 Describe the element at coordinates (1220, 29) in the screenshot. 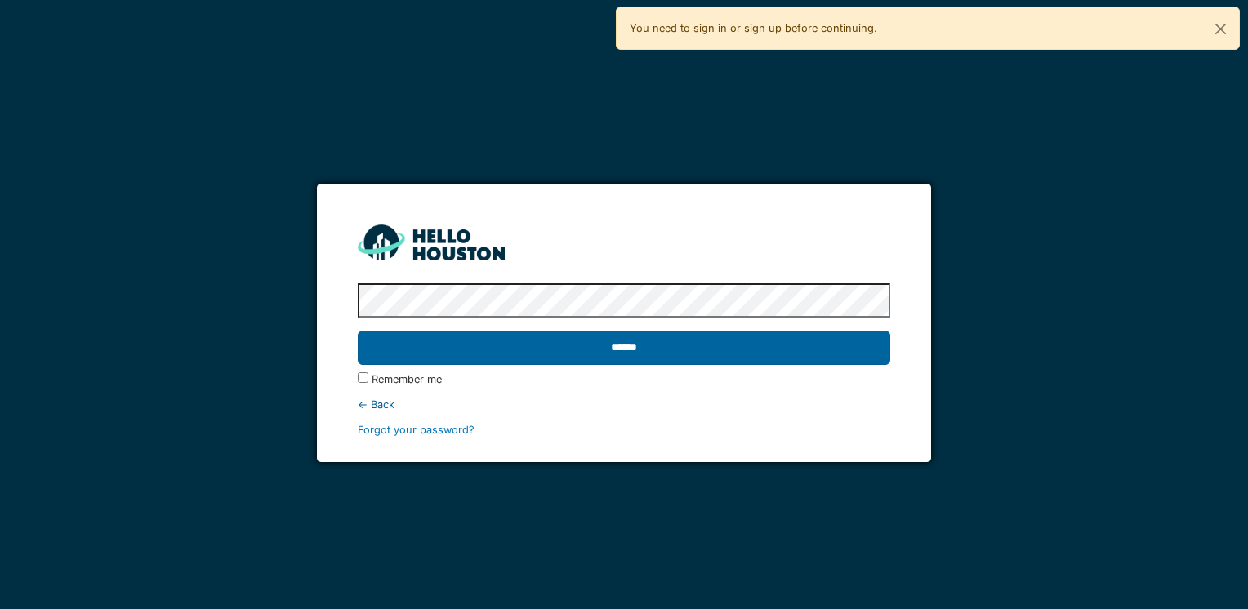

I see `button: Close` at that location.